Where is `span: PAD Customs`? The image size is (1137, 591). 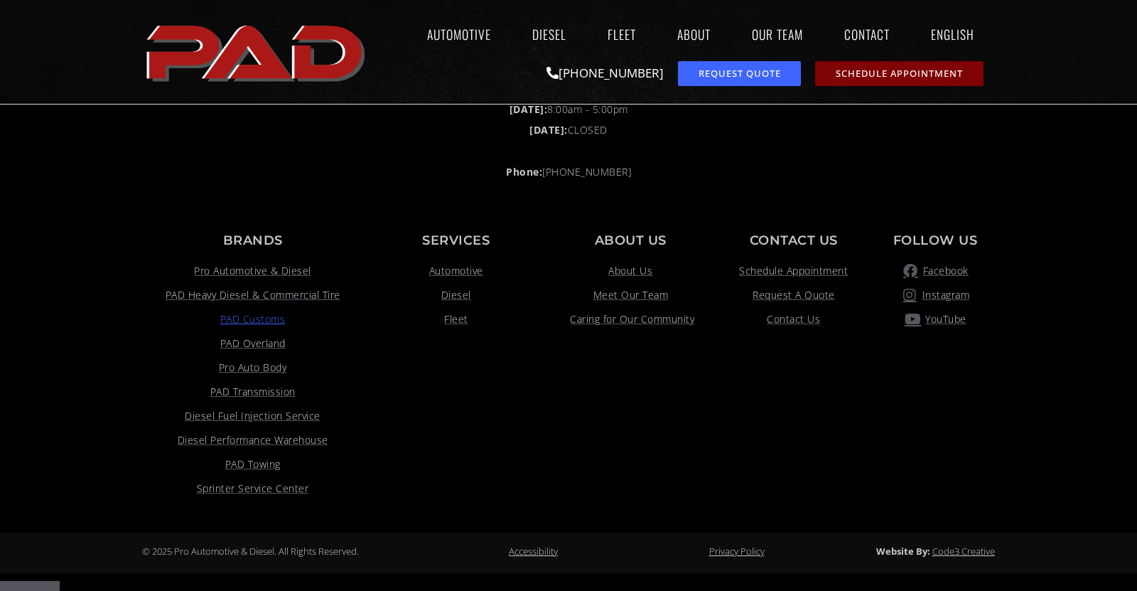 span: PAD Customs is located at coordinates (253, 319).